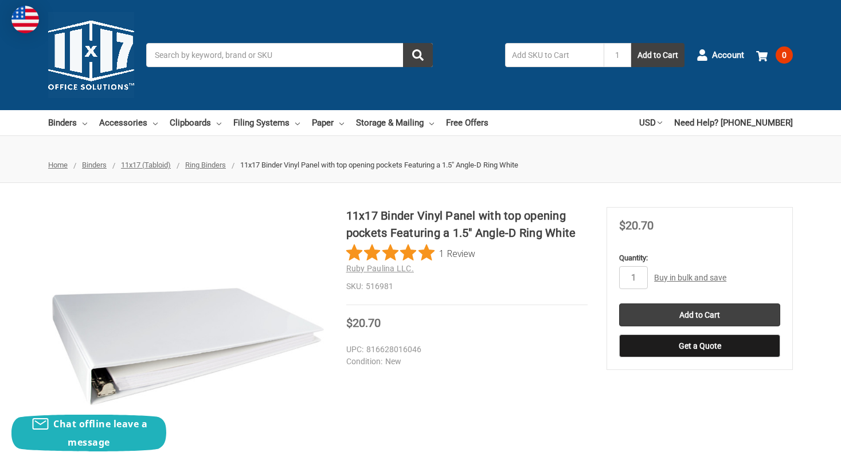 Image resolution: width=841 pixels, height=460 pixels. I want to click on span: Ring Binders, so click(205, 164).